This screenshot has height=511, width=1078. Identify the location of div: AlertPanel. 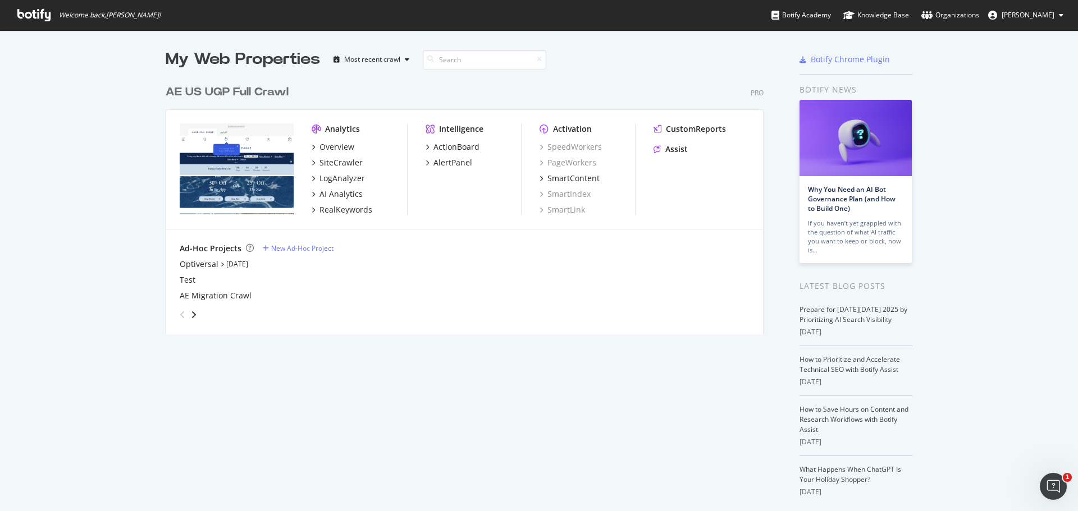
(452, 163).